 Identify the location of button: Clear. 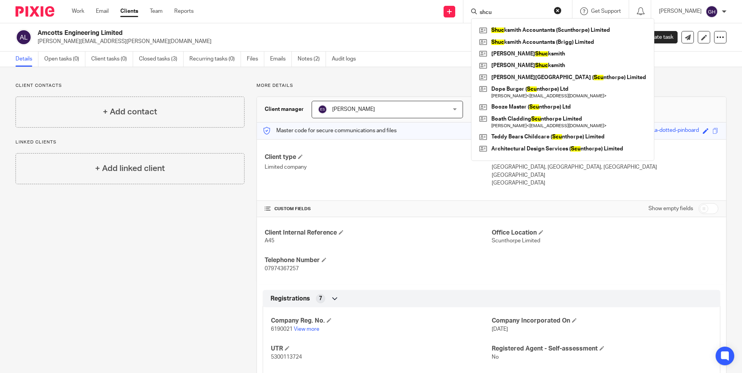
(558, 10).